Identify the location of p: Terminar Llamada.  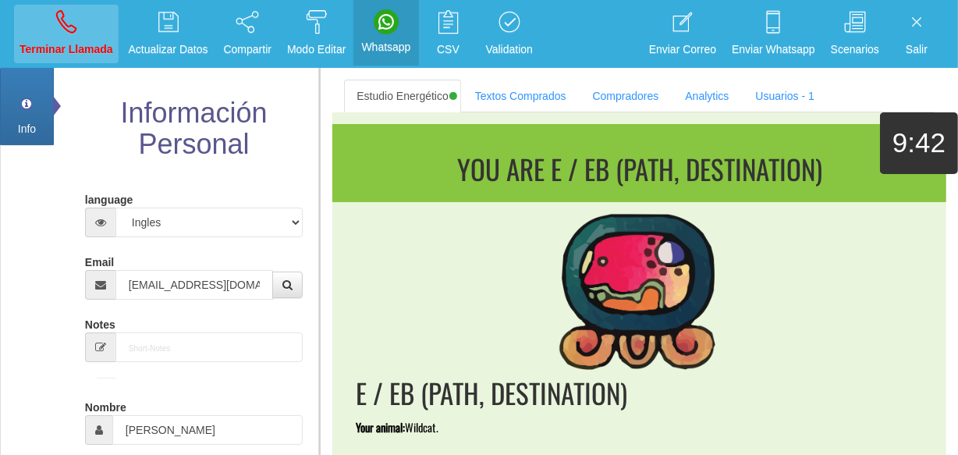
(66, 49).